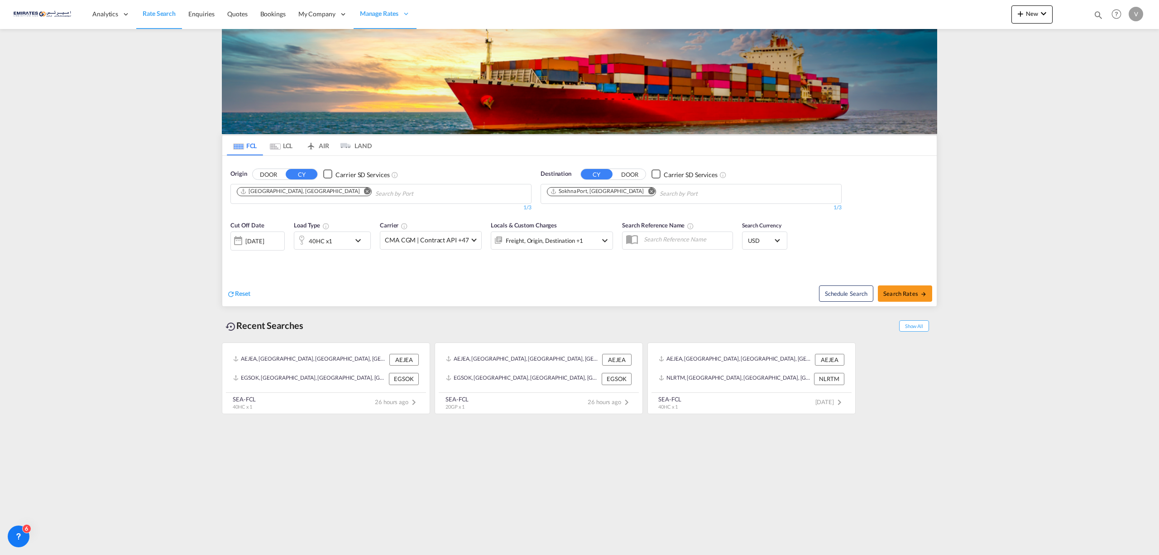 The width and height of the screenshot is (1159, 555). Describe the element at coordinates (544, 240) in the screenshot. I see `div: Freight Origin Destination Factory Stuffing` at that location.